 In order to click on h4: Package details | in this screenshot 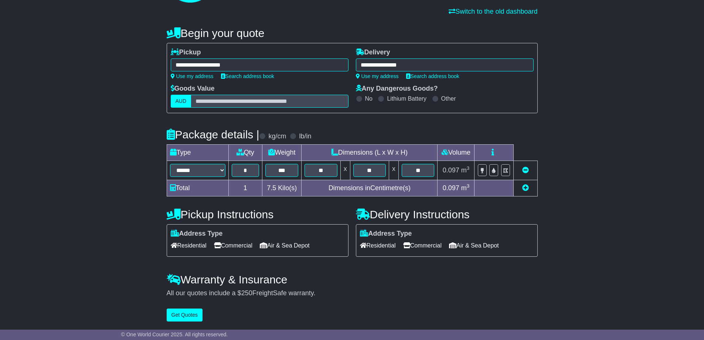, I will do `click(213, 134)`.